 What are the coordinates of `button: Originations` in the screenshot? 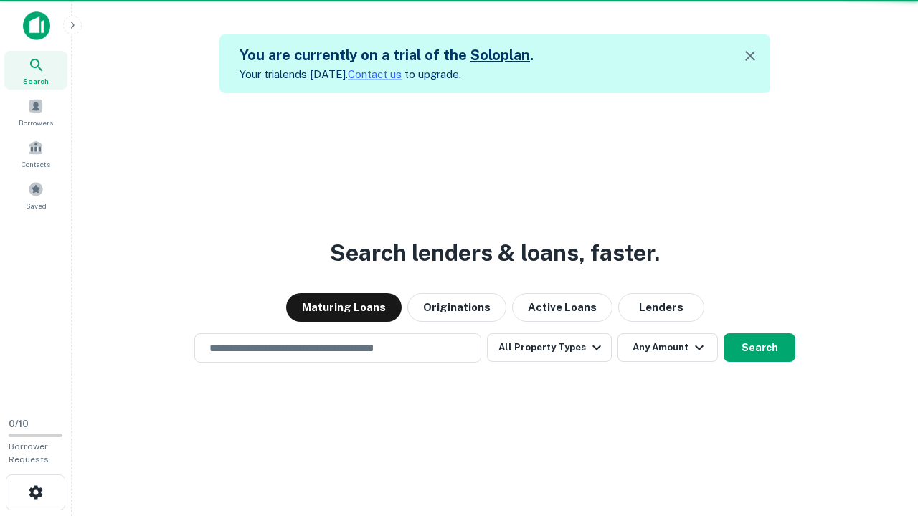 It's located at (457, 308).